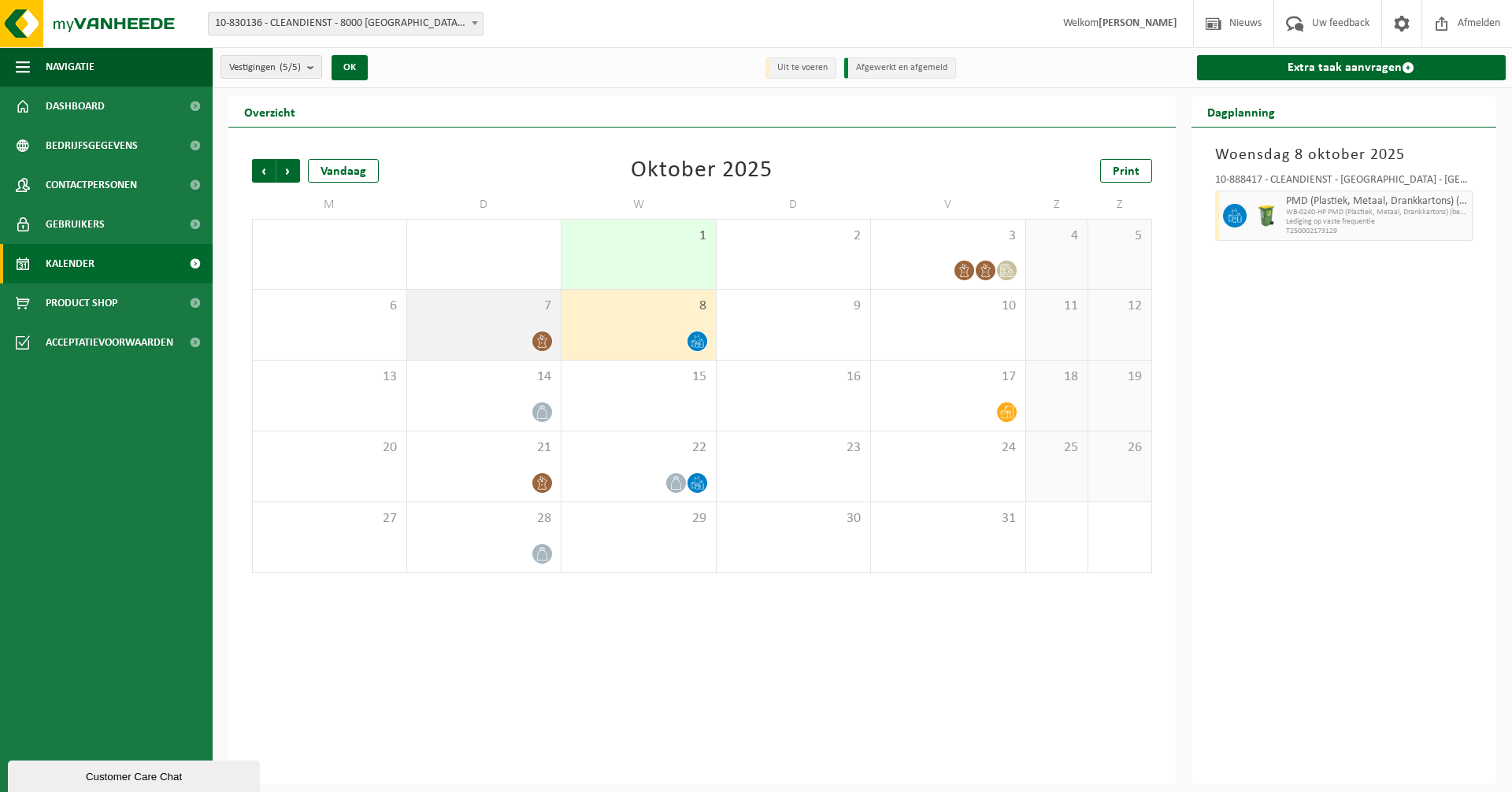  What do you see at coordinates (1119, 448) in the screenshot?
I see `span: 26` at bounding box center [1119, 448].